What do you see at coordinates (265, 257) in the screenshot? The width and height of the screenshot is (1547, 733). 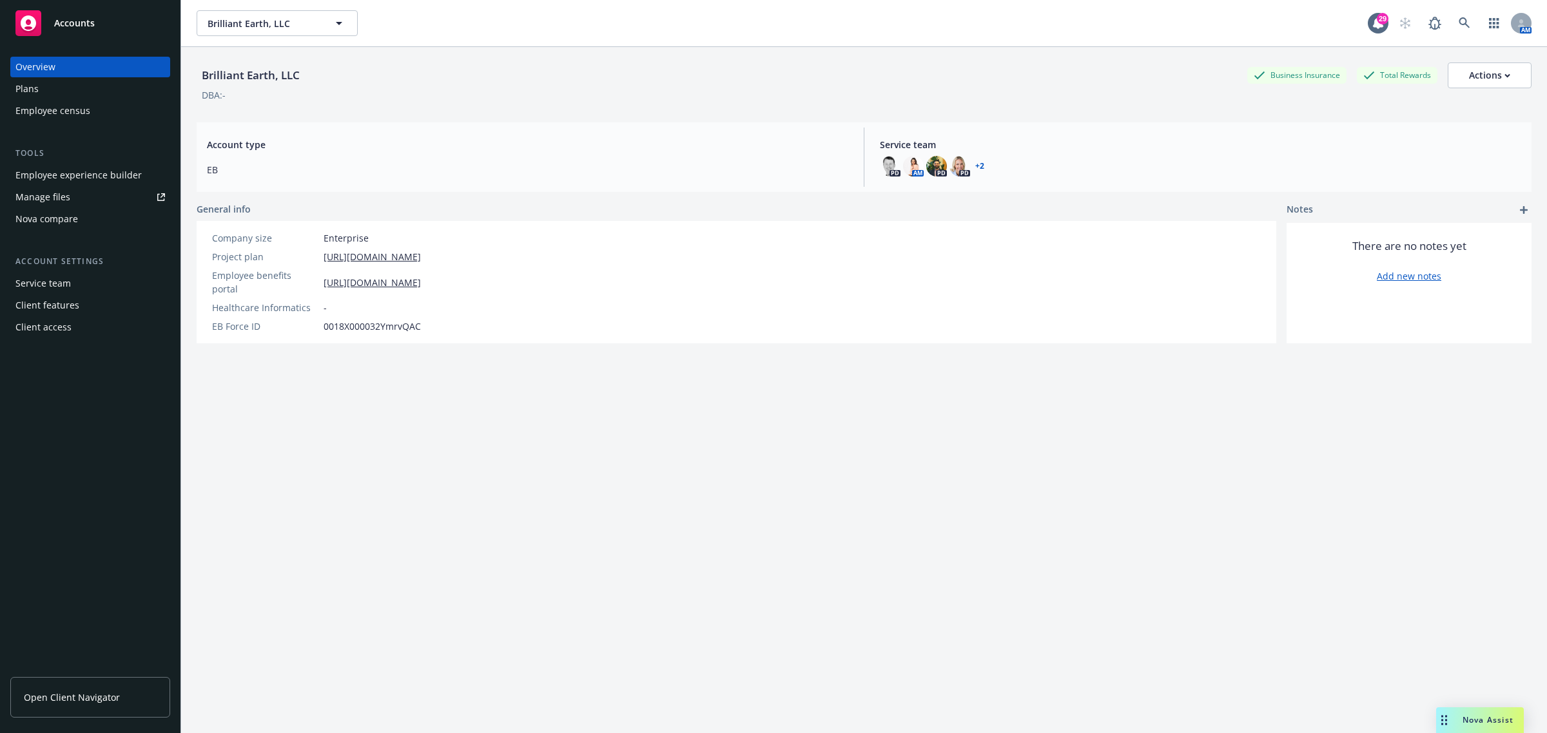 I see `div: Project plan` at bounding box center [265, 257].